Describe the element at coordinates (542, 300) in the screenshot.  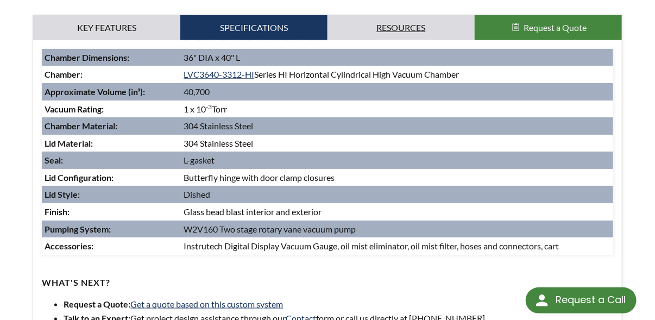
I see `img: round button` at that location.